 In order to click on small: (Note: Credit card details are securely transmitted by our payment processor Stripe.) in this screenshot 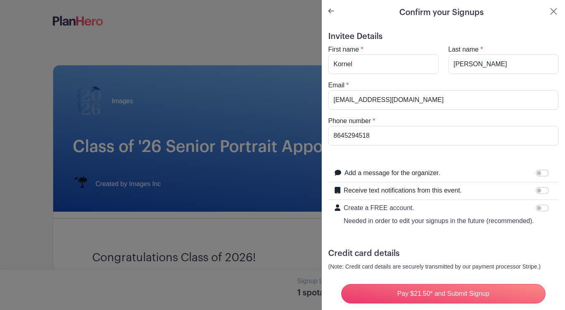, I will do `click(435, 267)`.